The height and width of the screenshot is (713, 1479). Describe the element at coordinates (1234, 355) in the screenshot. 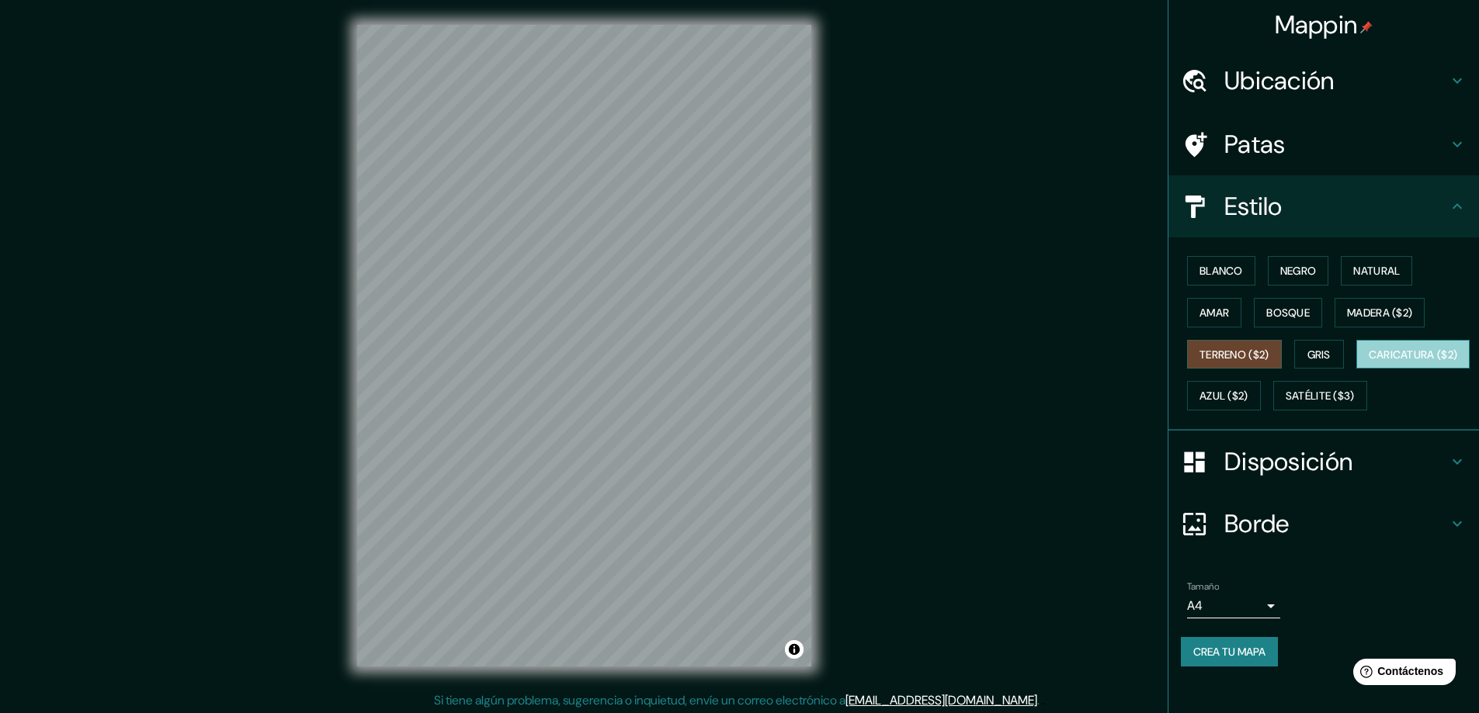

I see `button: Terreno ($2)` at that location.